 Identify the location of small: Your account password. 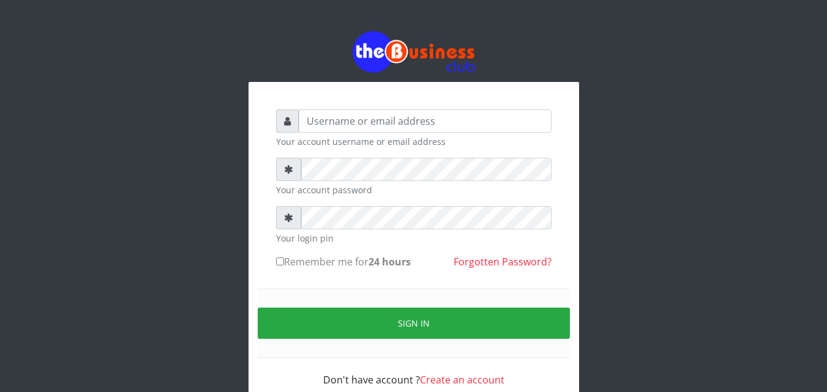
(414, 190).